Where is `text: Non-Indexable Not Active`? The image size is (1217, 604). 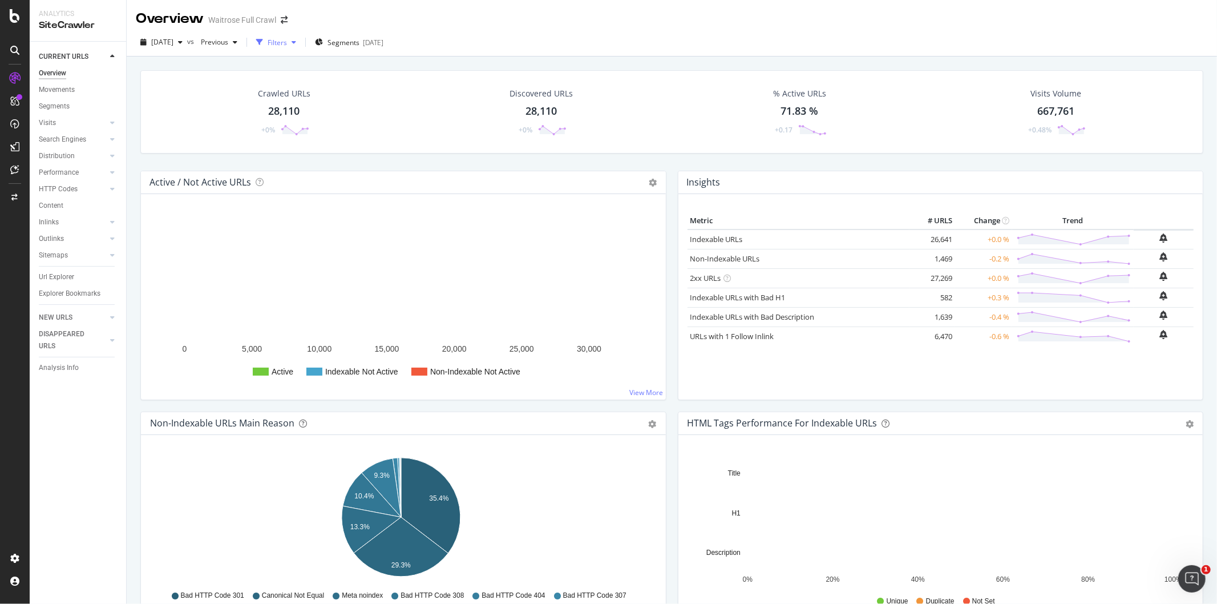 text: Non-Indexable Not Active is located at coordinates (475, 371).